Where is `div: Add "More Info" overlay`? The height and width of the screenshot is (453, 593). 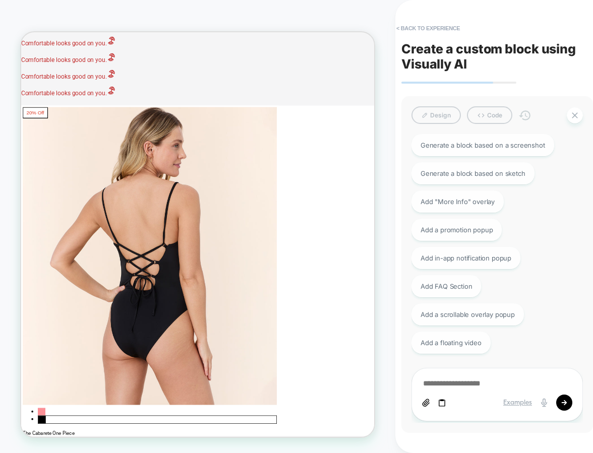
div: Add "More Info" overlay is located at coordinates (457, 202).